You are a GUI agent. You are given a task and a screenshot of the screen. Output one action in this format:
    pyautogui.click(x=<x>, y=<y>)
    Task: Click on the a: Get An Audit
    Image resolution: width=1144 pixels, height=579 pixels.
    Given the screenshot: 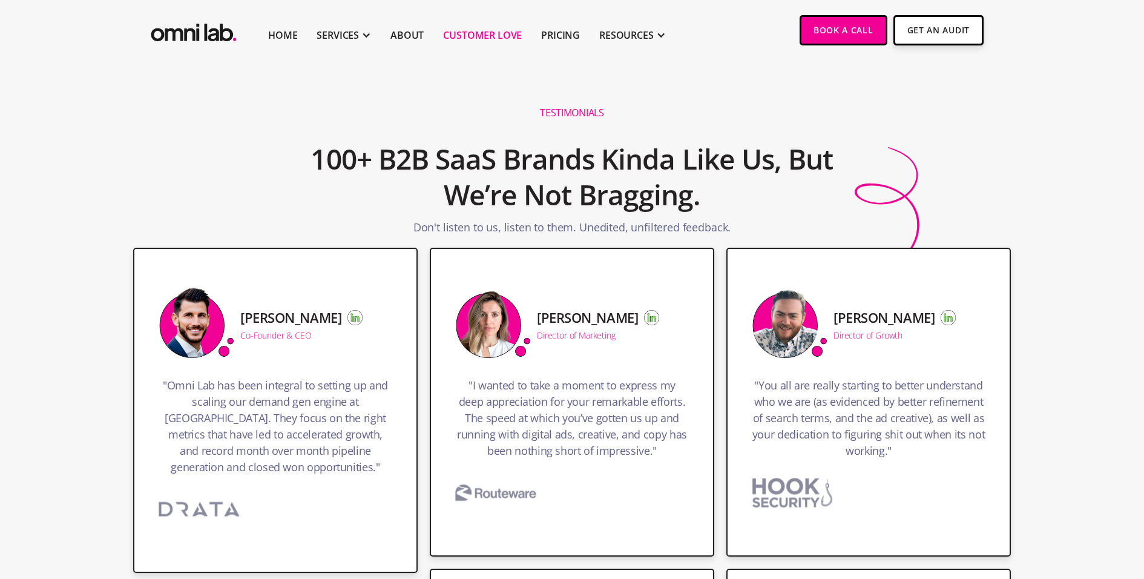 What is the action you would take?
    pyautogui.click(x=938, y=30)
    